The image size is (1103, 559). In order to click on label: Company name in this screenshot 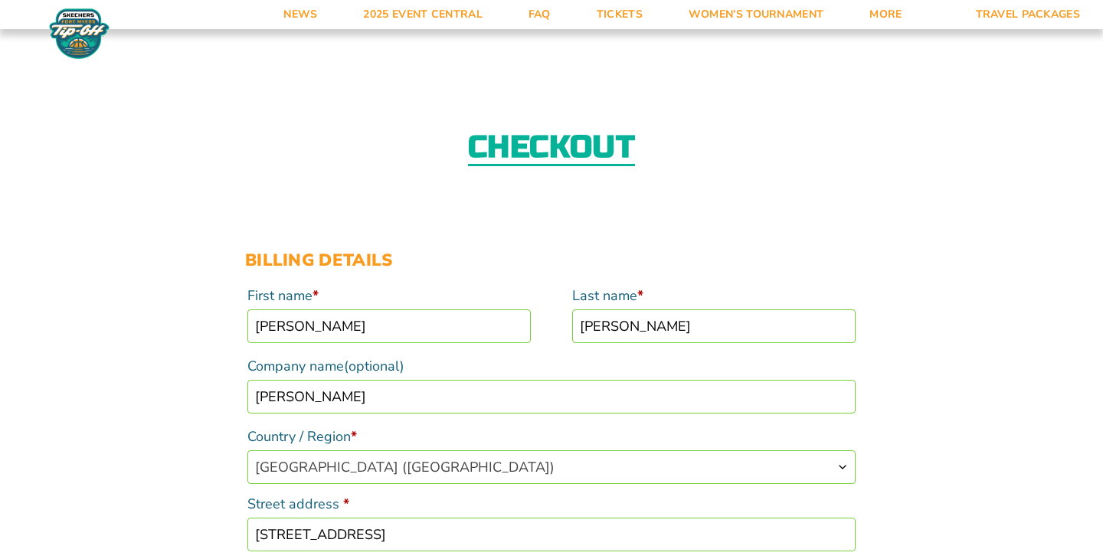, I will do `click(551, 366)`.